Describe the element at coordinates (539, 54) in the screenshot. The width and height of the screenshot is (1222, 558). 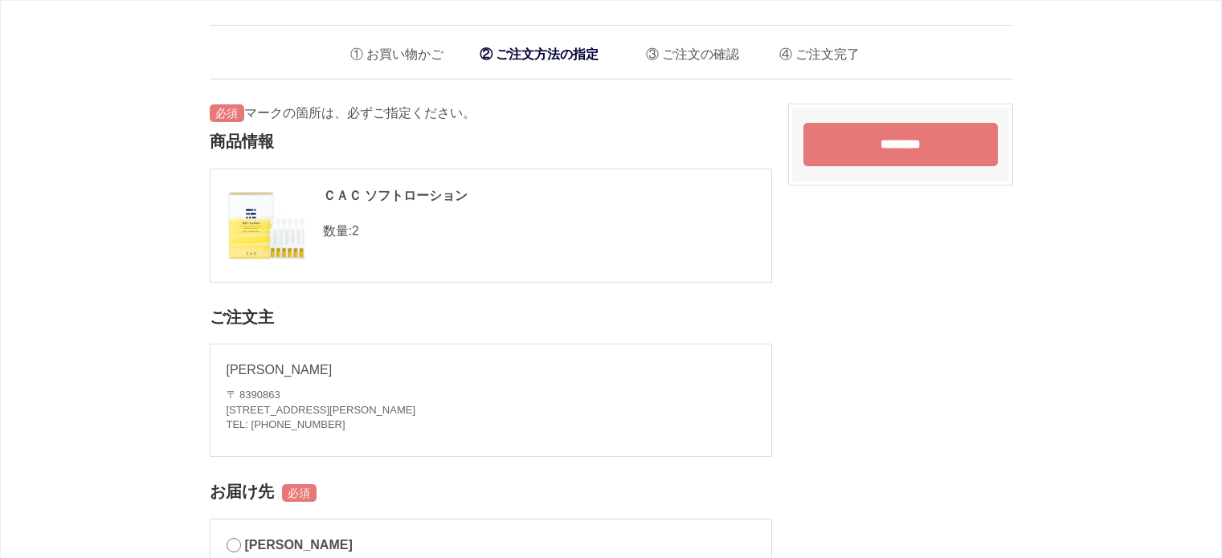
I see `li: ご注文方法の指定` at that location.